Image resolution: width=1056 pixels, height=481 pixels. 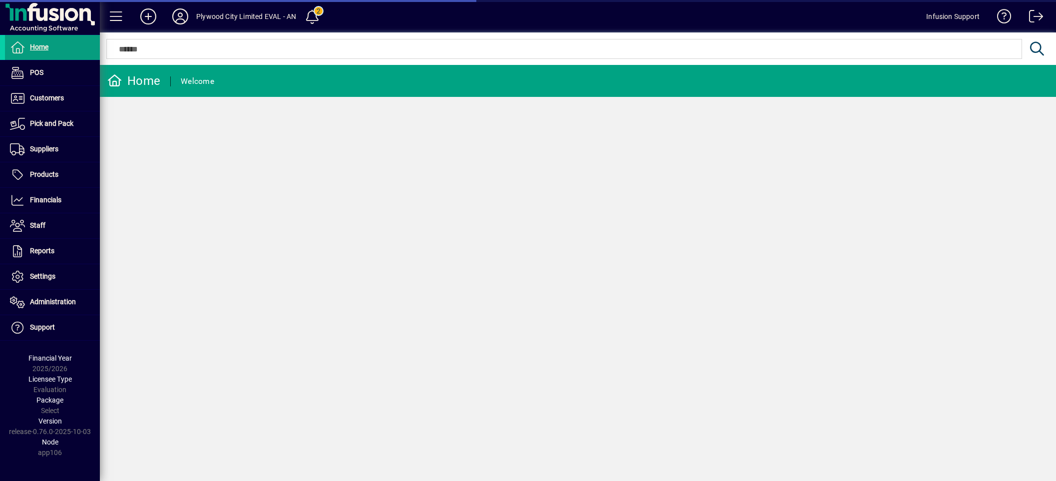 What do you see at coordinates (53, 301) in the screenshot?
I see `span: Administration` at bounding box center [53, 301].